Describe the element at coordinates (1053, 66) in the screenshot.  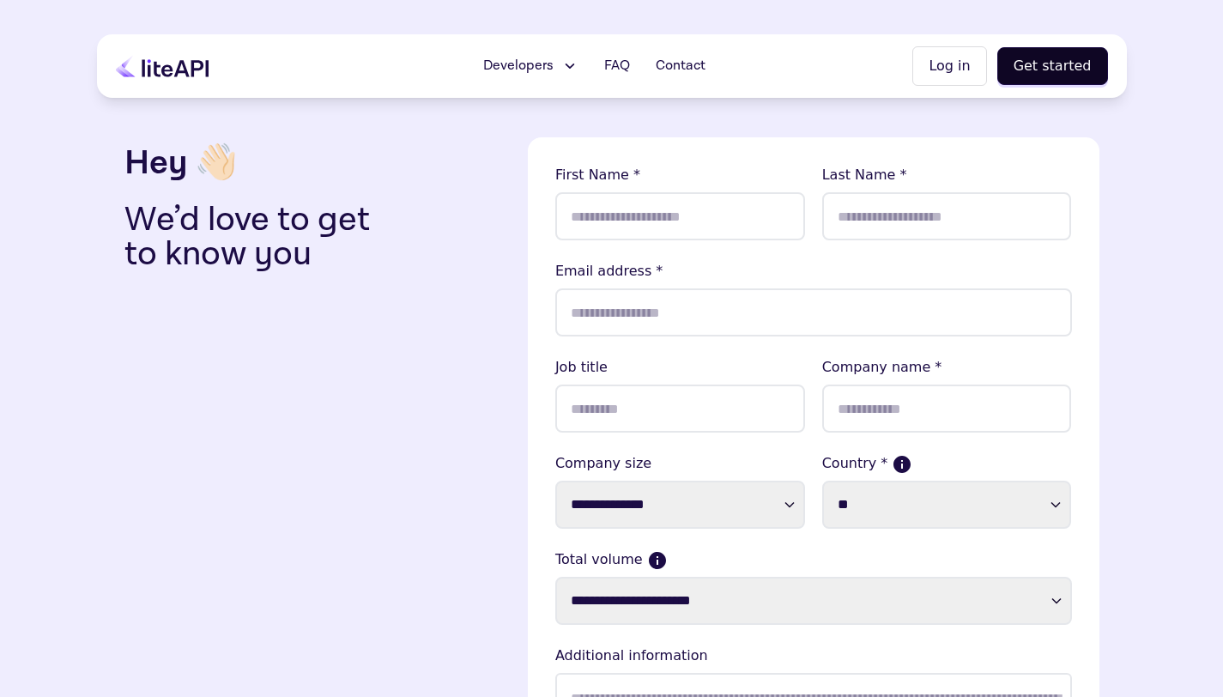
I see `a: Get started` at that location.